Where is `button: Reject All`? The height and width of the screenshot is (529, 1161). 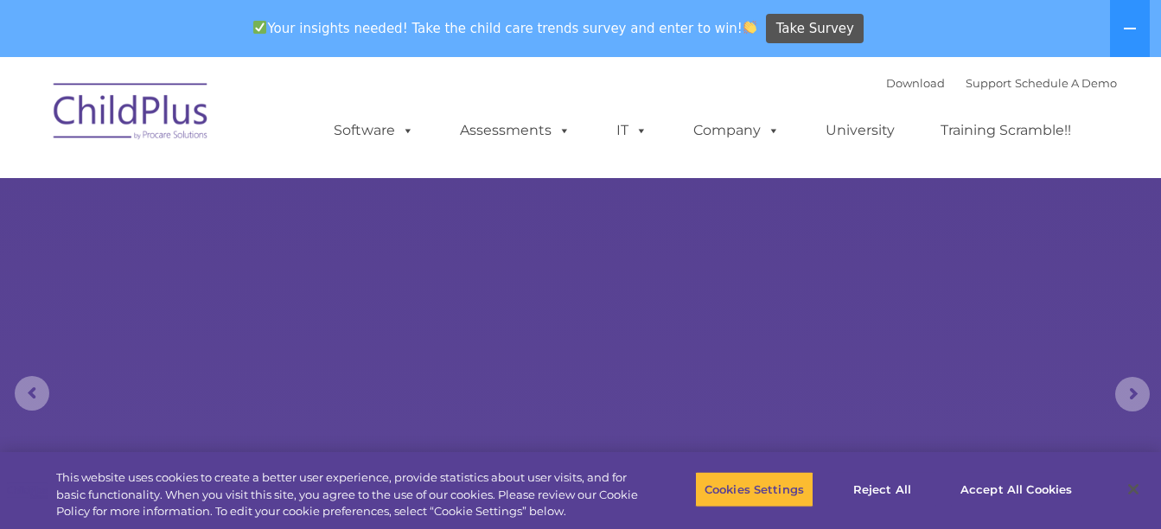 button: Reject All is located at coordinates (882, 489).